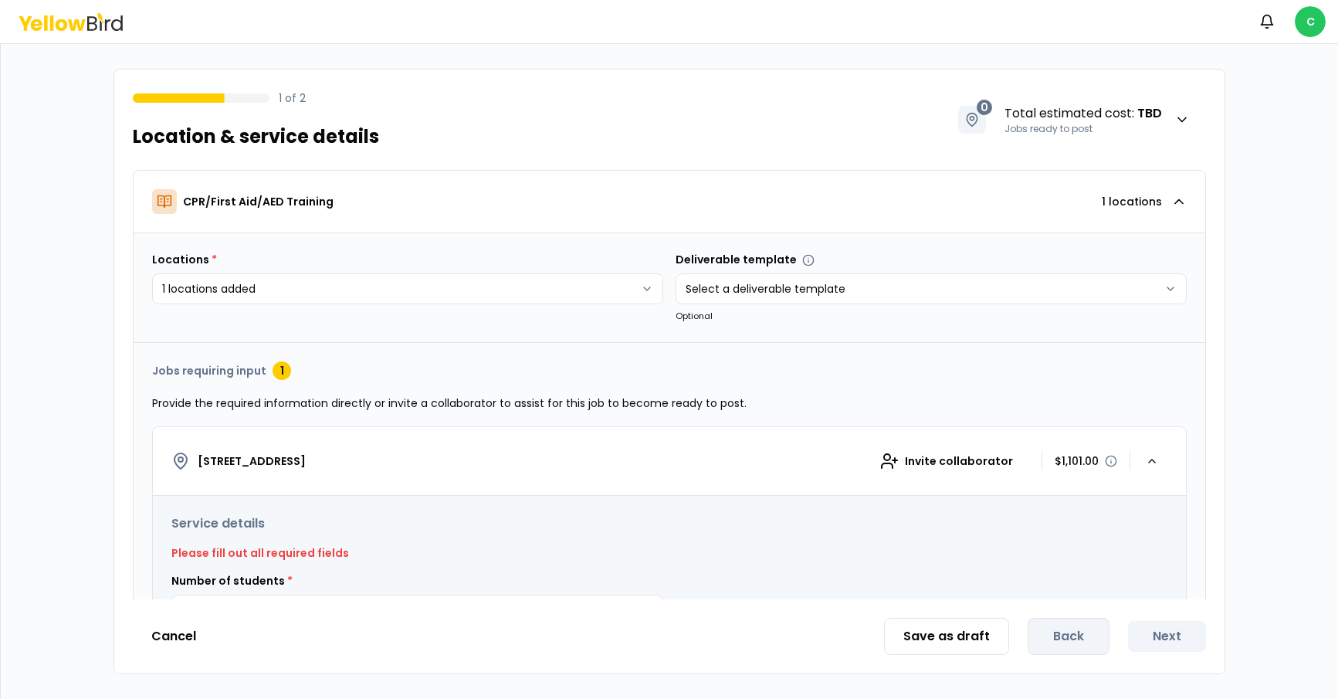 The image size is (1338, 699). I want to click on h1: Location & service details, so click(256, 137).